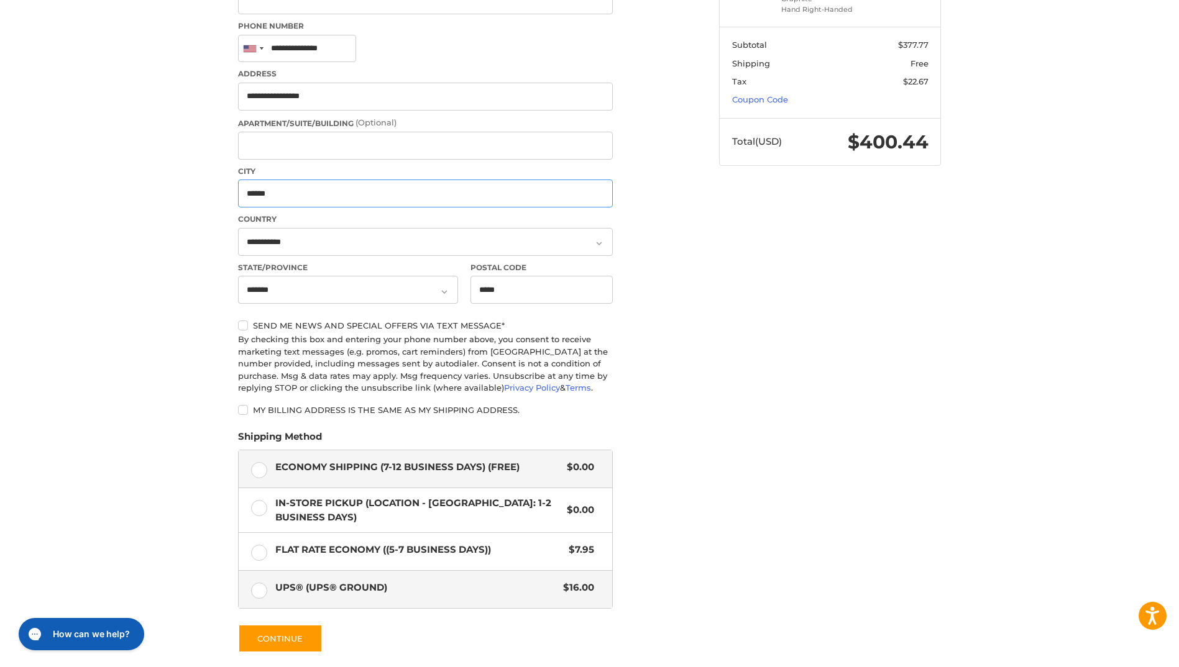 The height and width of the screenshot is (667, 1179). Describe the element at coordinates (575, 588) in the screenshot. I see `span: $16.00` at that location.